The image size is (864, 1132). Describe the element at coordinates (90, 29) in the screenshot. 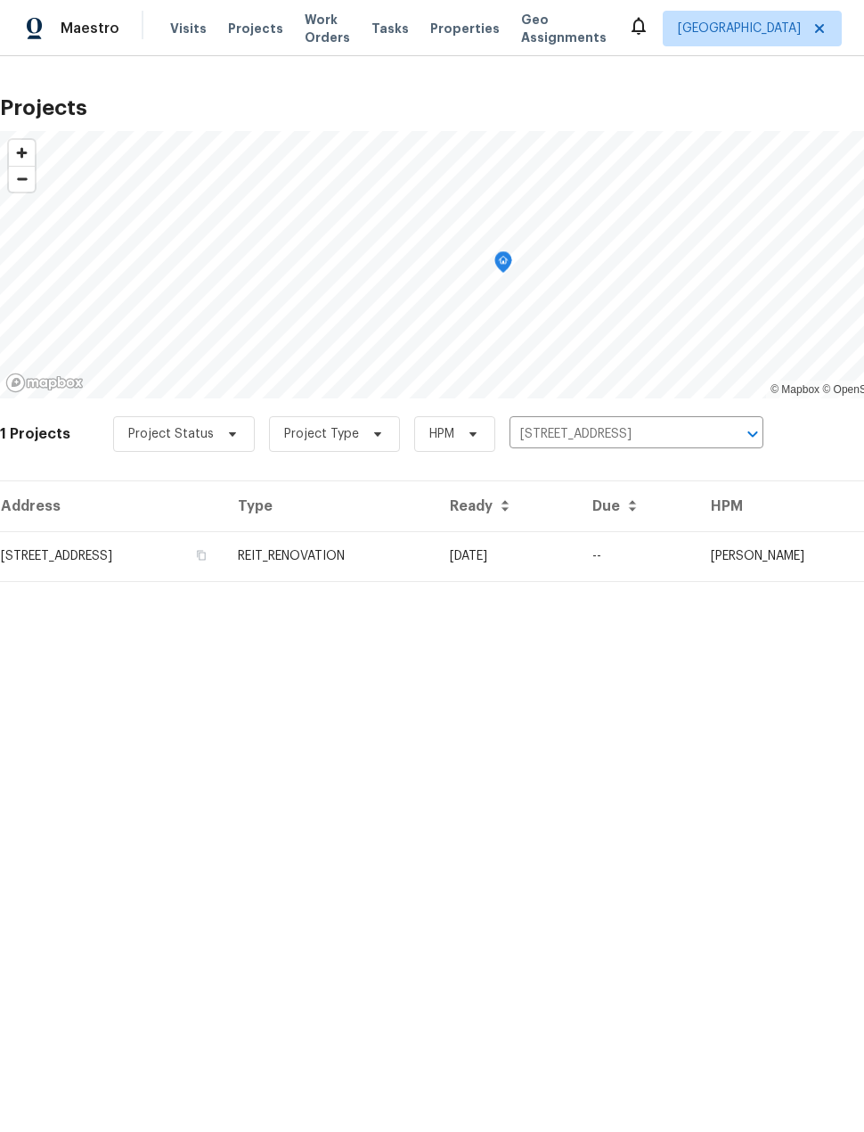

I see `span: Maestro` at that location.